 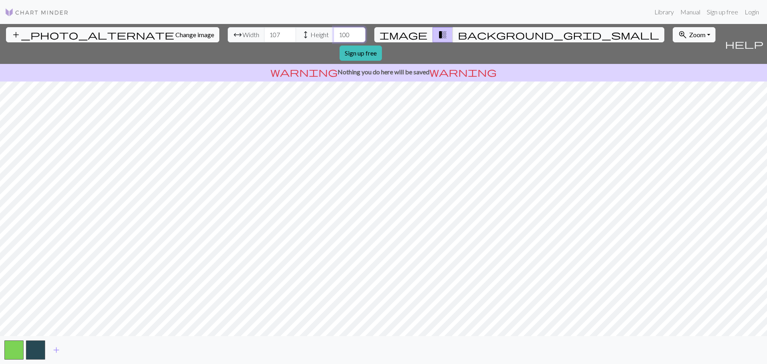 What do you see at coordinates (113, 35) in the screenshot?
I see `button: Change image` at bounding box center [113, 35].